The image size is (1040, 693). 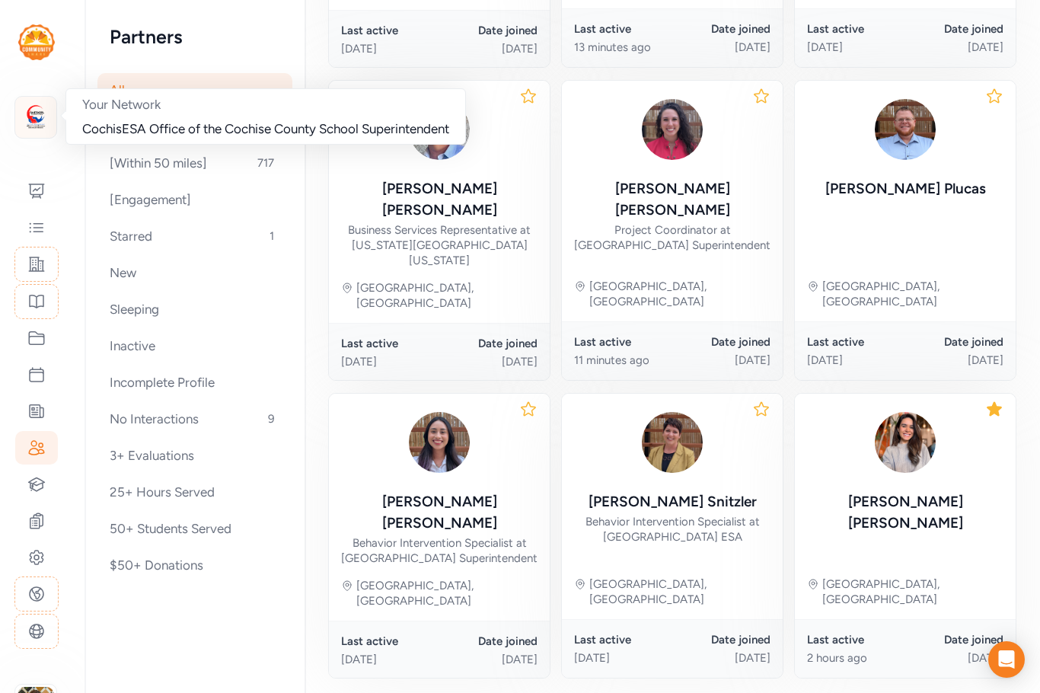 I want to click on div: 3+ Evaluations, so click(x=195, y=455).